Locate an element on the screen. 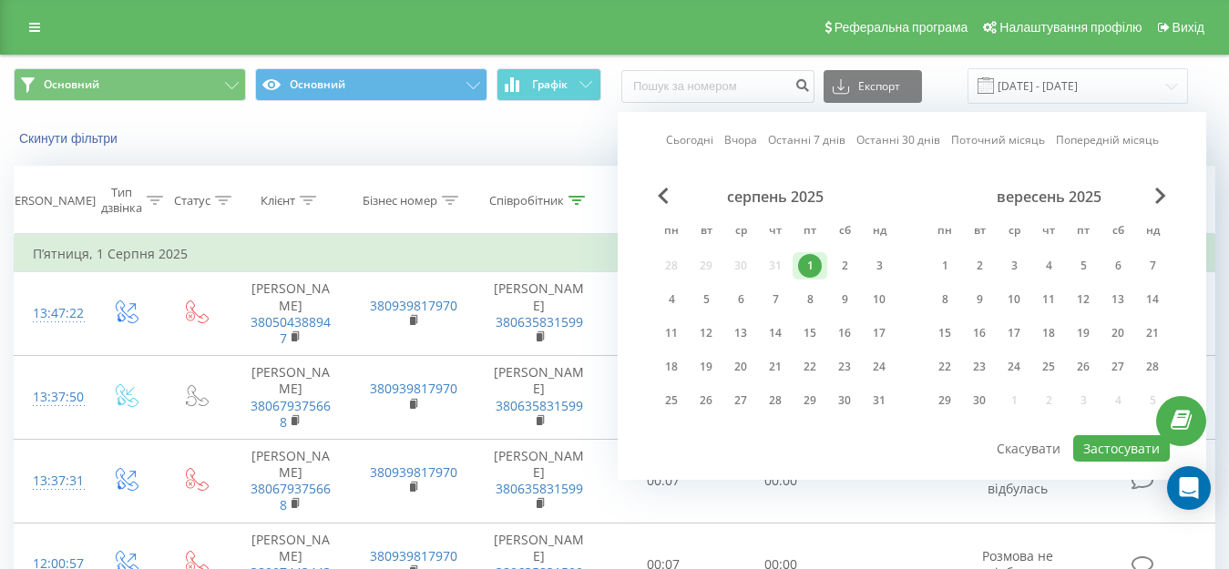  div: нд 7 вер 2025 р. is located at coordinates (1152, 266).